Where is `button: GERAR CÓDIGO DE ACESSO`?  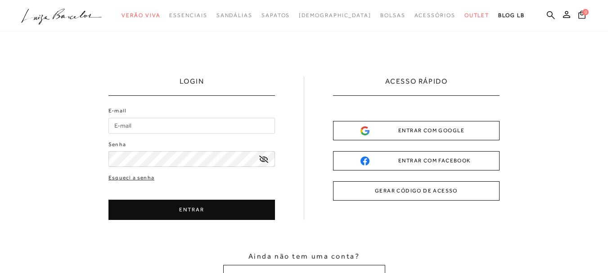 button: GERAR CÓDIGO DE ACESSO is located at coordinates (416, 191).